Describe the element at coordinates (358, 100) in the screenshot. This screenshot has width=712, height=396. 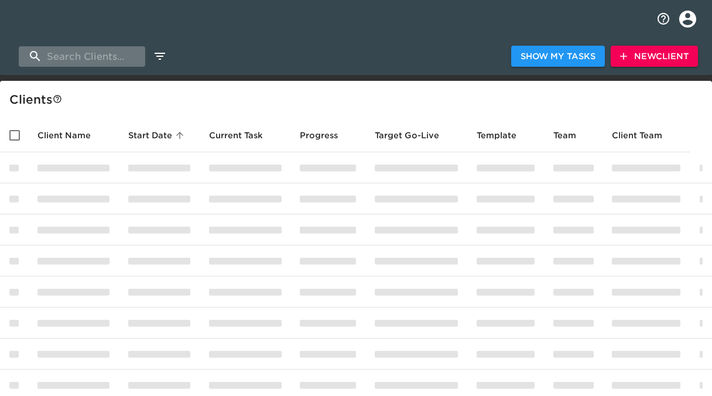
I see `div: Client s` at that location.